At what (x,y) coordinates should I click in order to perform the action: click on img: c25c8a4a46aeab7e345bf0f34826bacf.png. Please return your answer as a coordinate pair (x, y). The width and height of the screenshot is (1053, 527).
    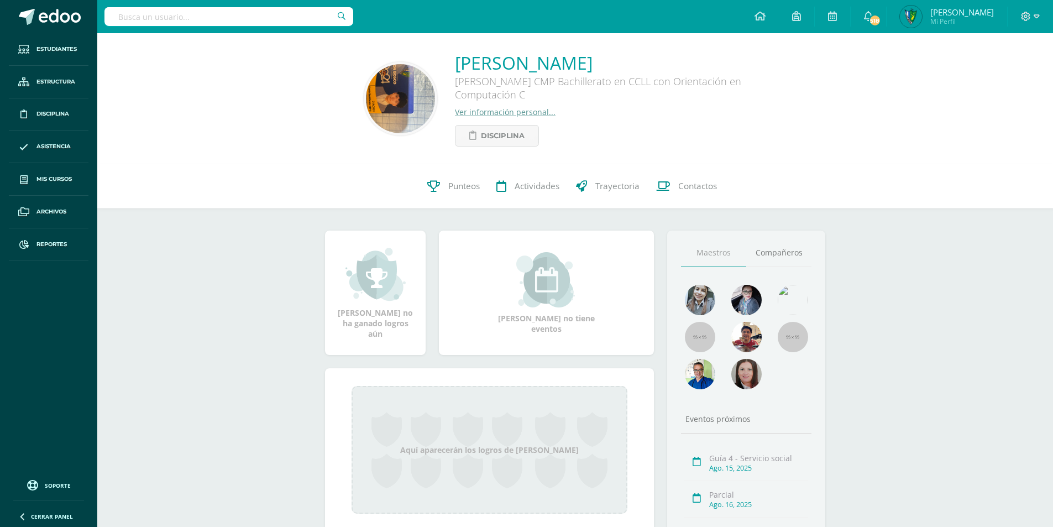
    Looking at the image, I should click on (793, 300).